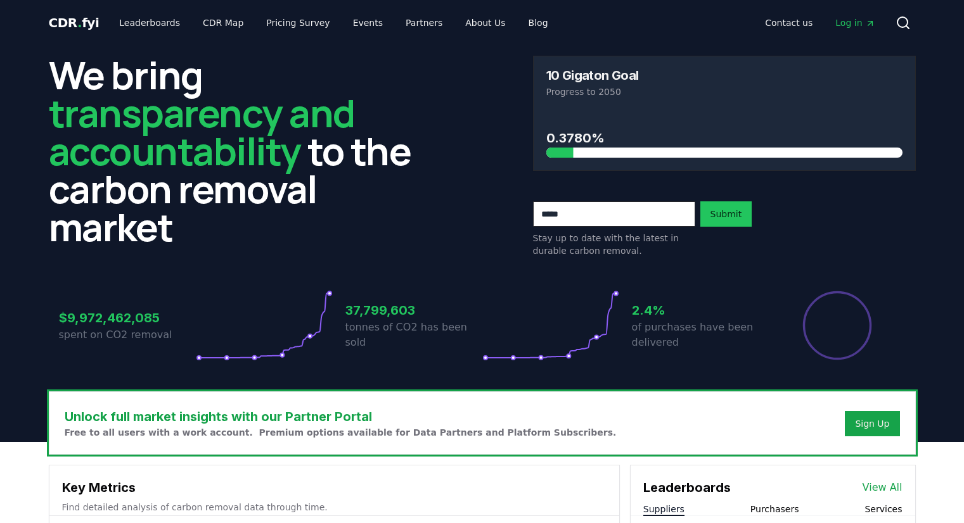  Describe the element at coordinates (774, 509) in the screenshot. I see `button: Purchasers` at that location.